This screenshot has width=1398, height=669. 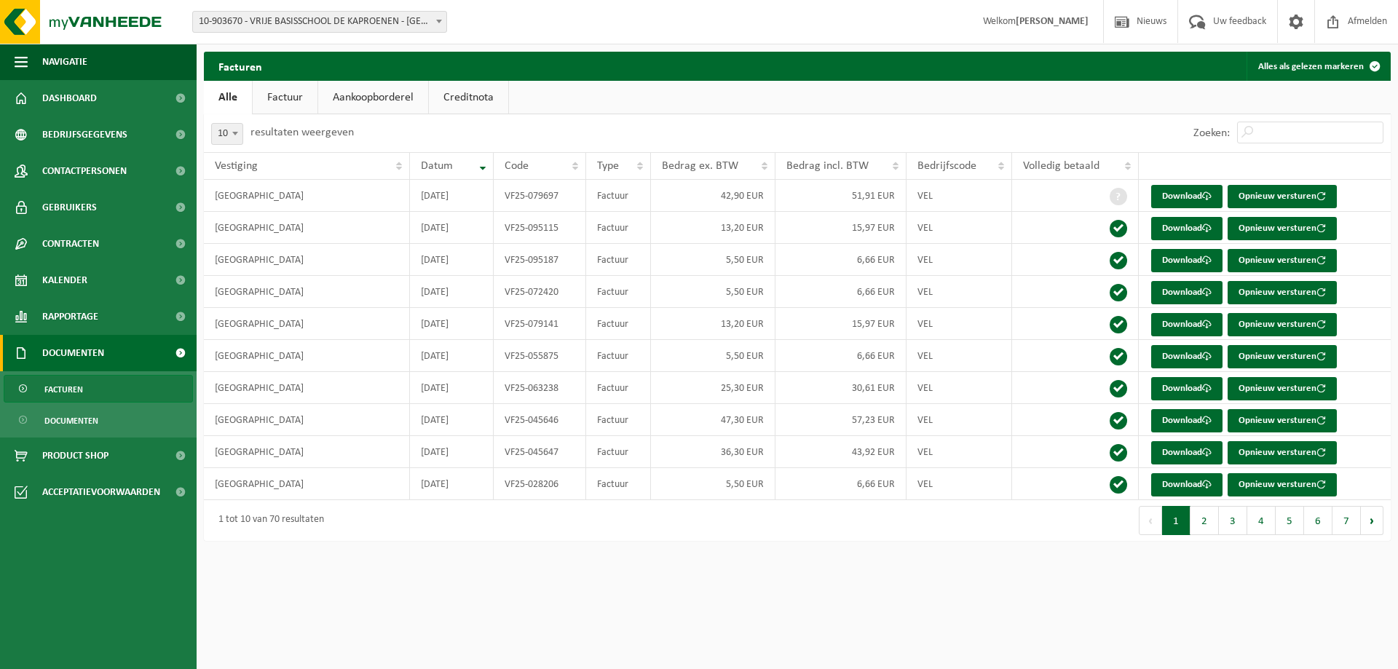 I want to click on a: Facturen, so click(x=98, y=389).